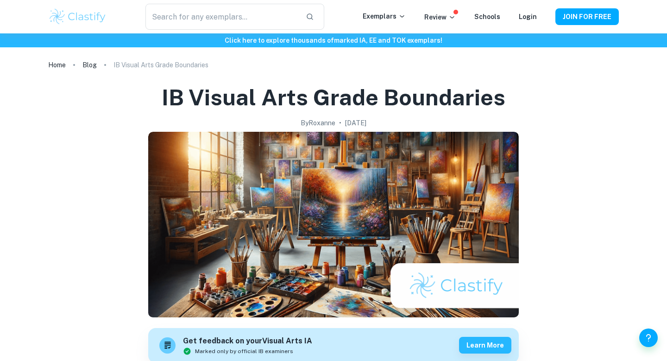 The width and height of the screenshot is (667, 361). Describe the element at coordinates (587, 17) in the screenshot. I see `a: JOIN FOR FREE` at that location.